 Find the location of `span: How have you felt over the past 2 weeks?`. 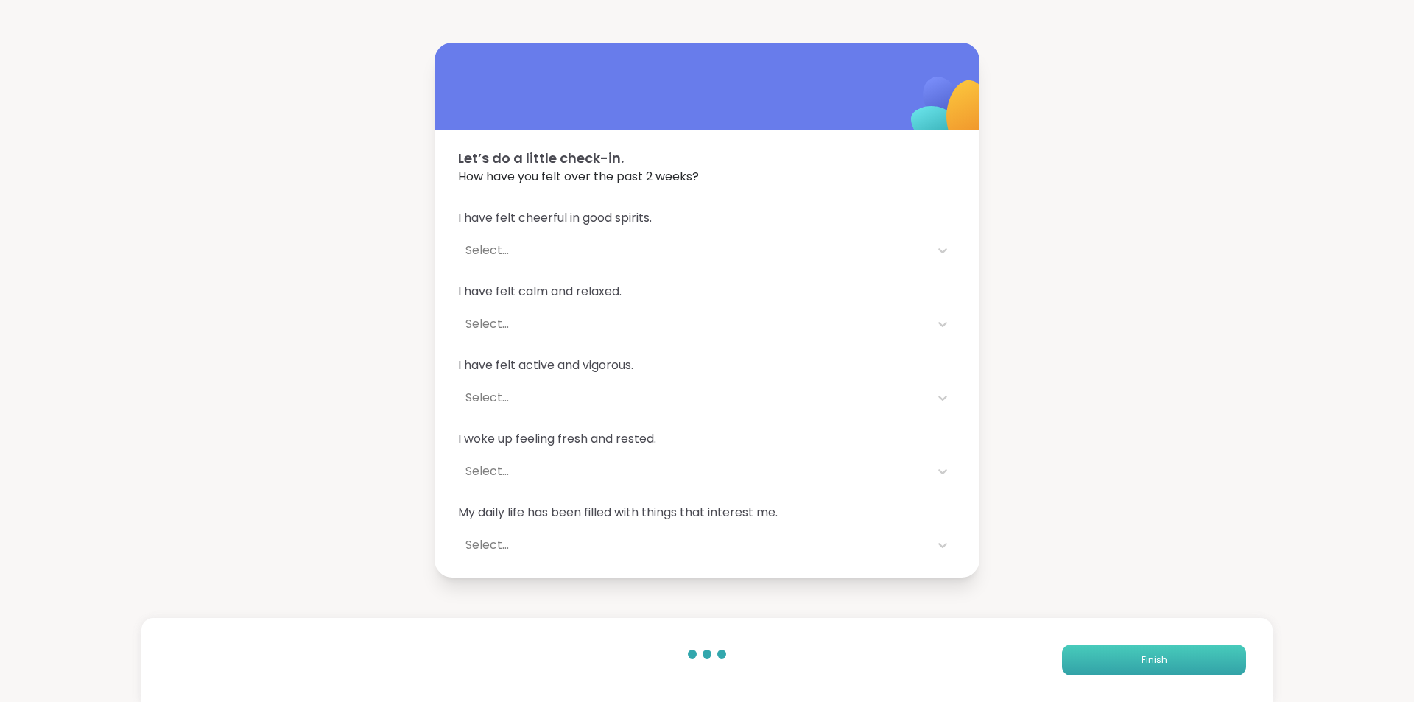

span: How have you felt over the past 2 weeks? is located at coordinates (707, 177).